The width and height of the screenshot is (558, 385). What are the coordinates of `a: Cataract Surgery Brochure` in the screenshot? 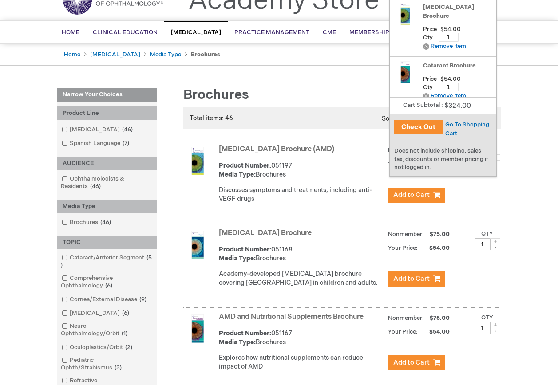 It's located at (405, 17).